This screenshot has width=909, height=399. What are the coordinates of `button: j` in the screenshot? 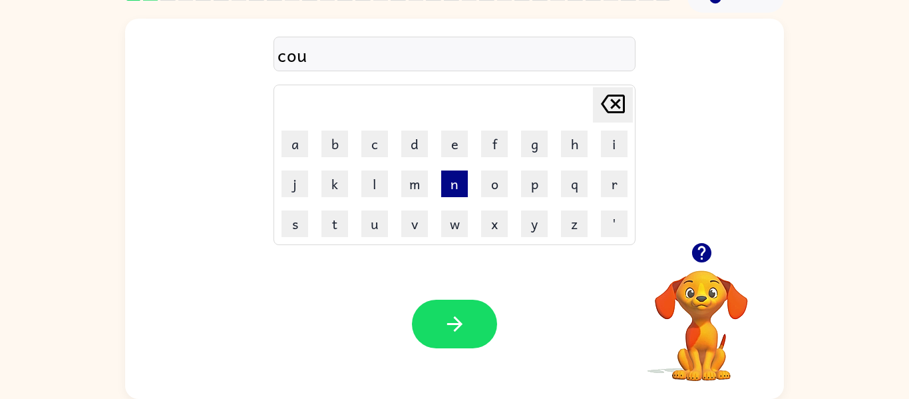 It's located at (295, 184).